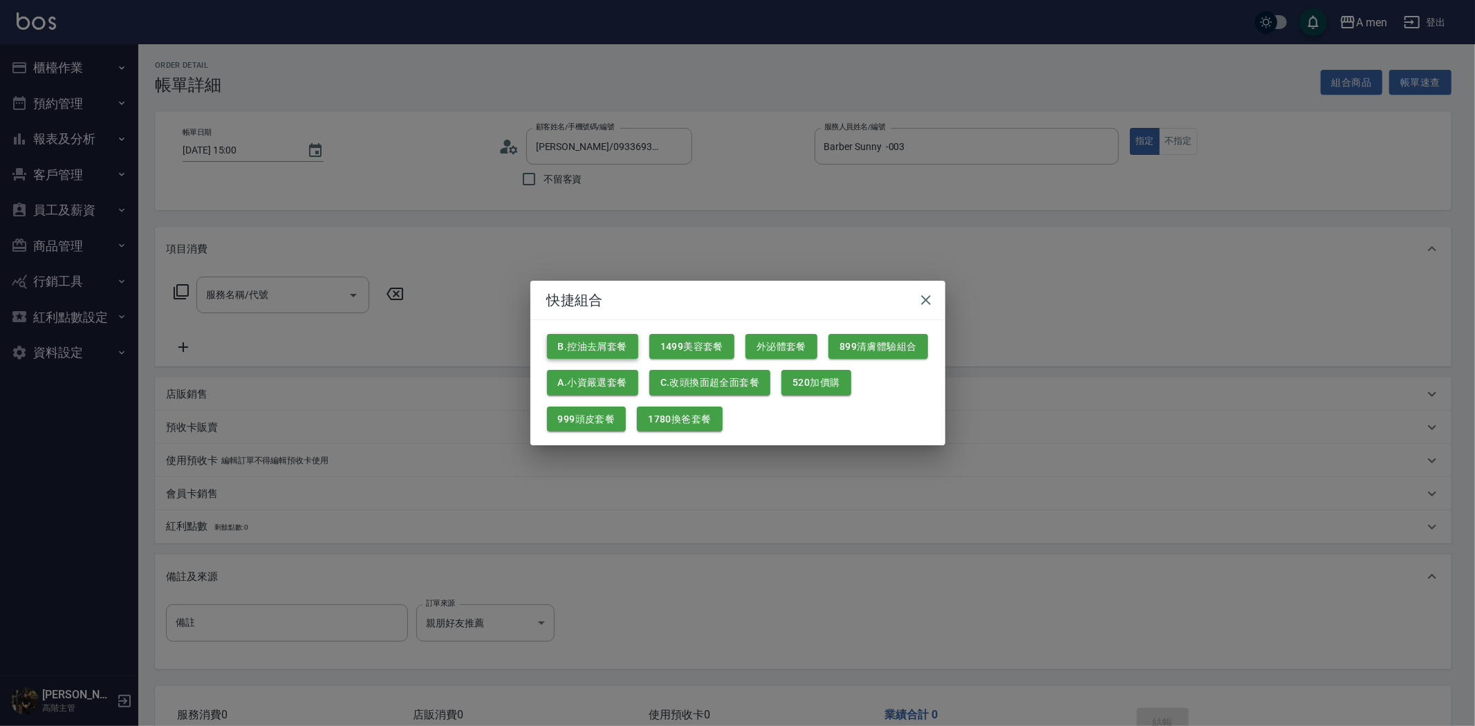  What do you see at coordinates (586, 419) in the screenshot?
I see `button: 999頭皮套餐` at bounding box center [586, 419].